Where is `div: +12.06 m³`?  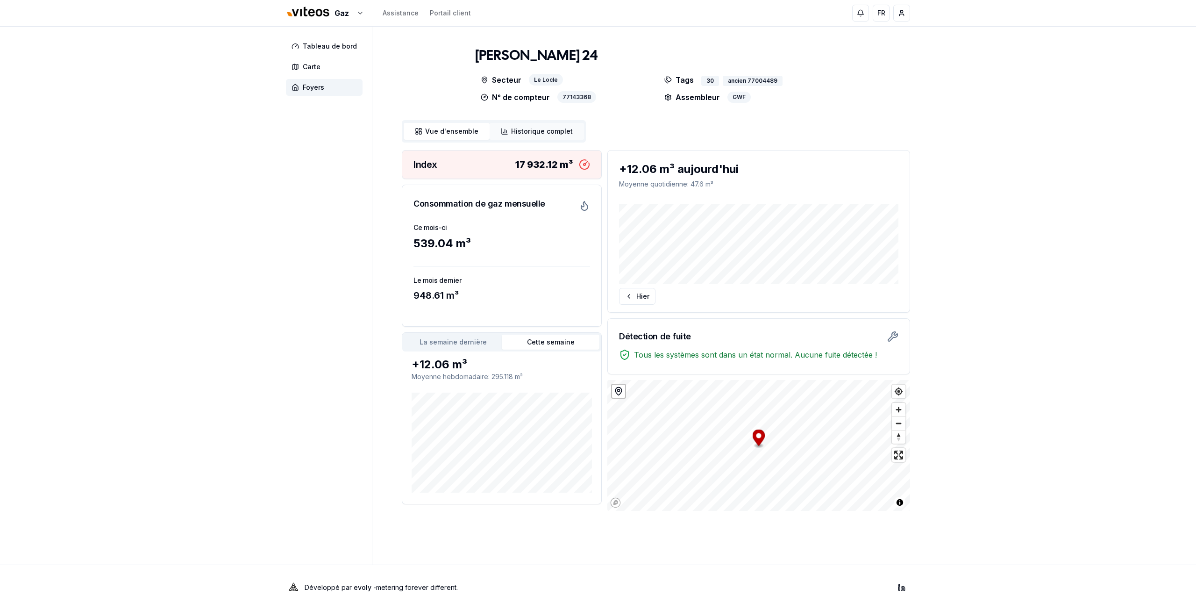 div: +12.06 m³ is located at coordinates (502, 364).